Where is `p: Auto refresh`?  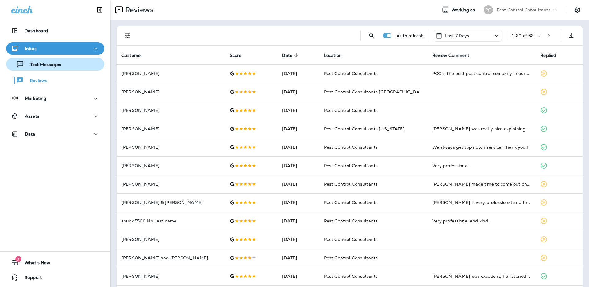
p: Auto refresh is located at coordinates (410, 36).